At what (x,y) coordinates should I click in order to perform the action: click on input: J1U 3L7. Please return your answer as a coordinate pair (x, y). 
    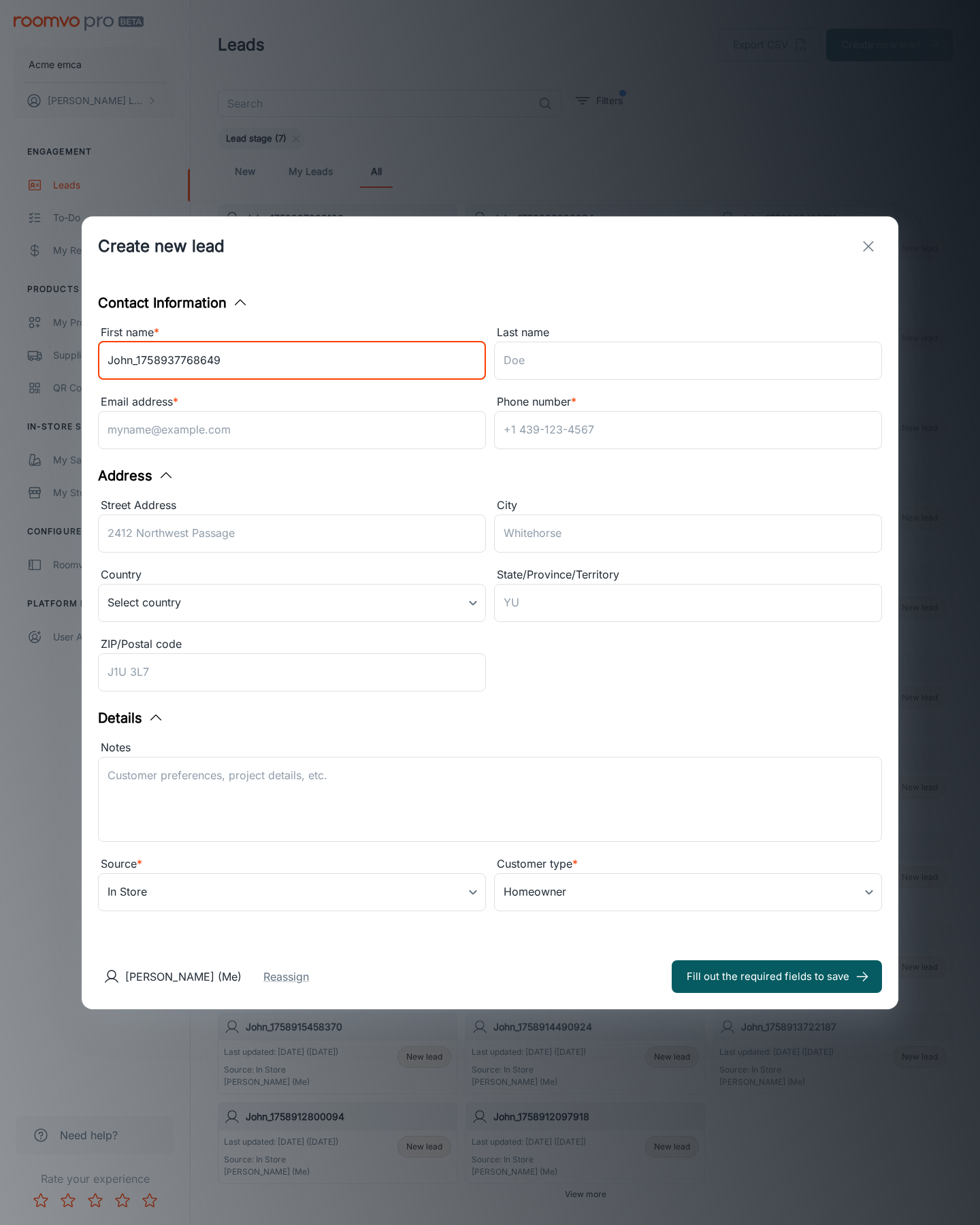
    Looking at the image, I should click on (292, 673).